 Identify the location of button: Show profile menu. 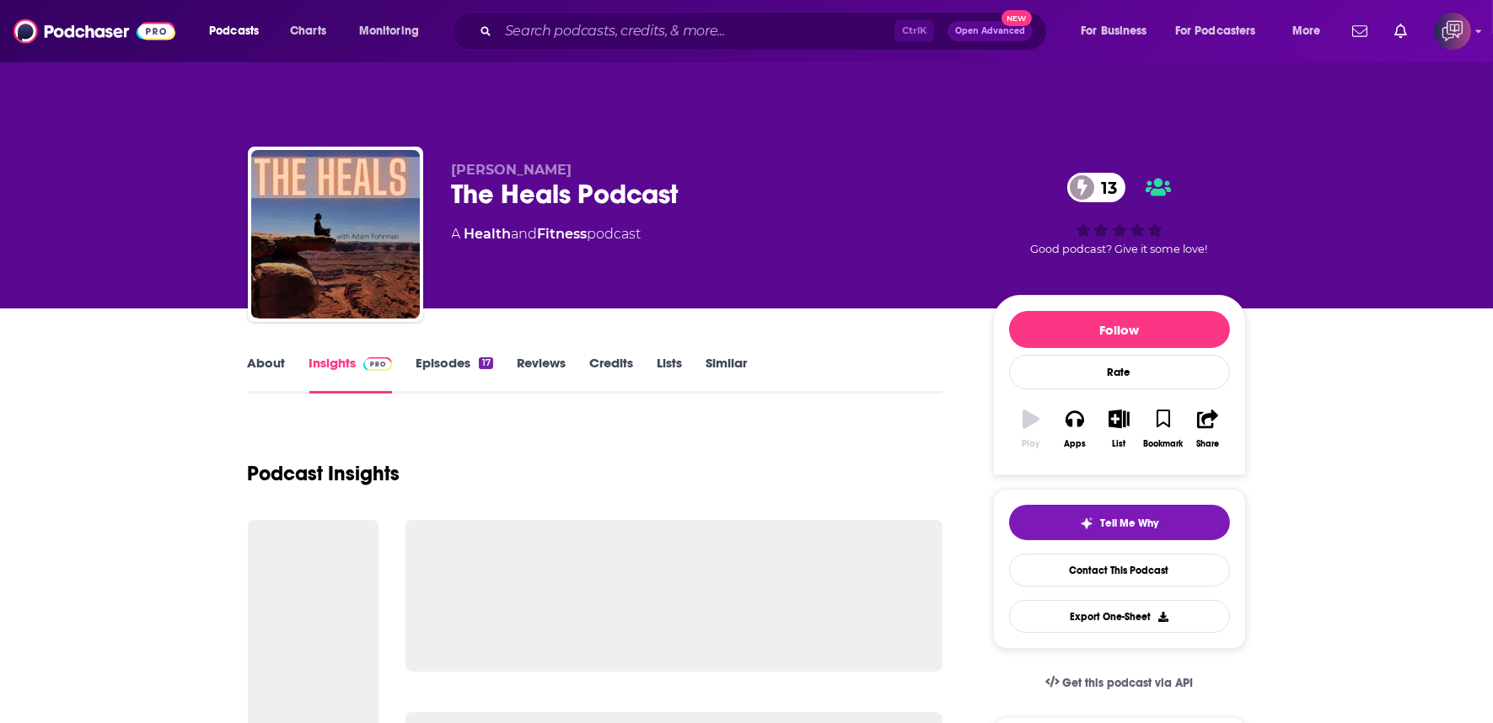
(1453, 31).